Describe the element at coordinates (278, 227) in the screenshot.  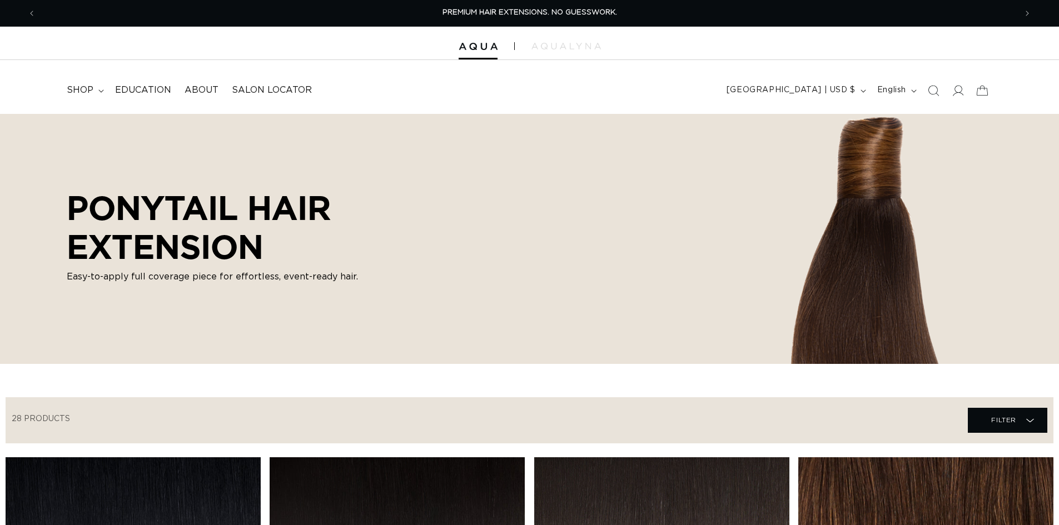
I see `h2: PONYTAIL HAIR EXTENSION` at that location.